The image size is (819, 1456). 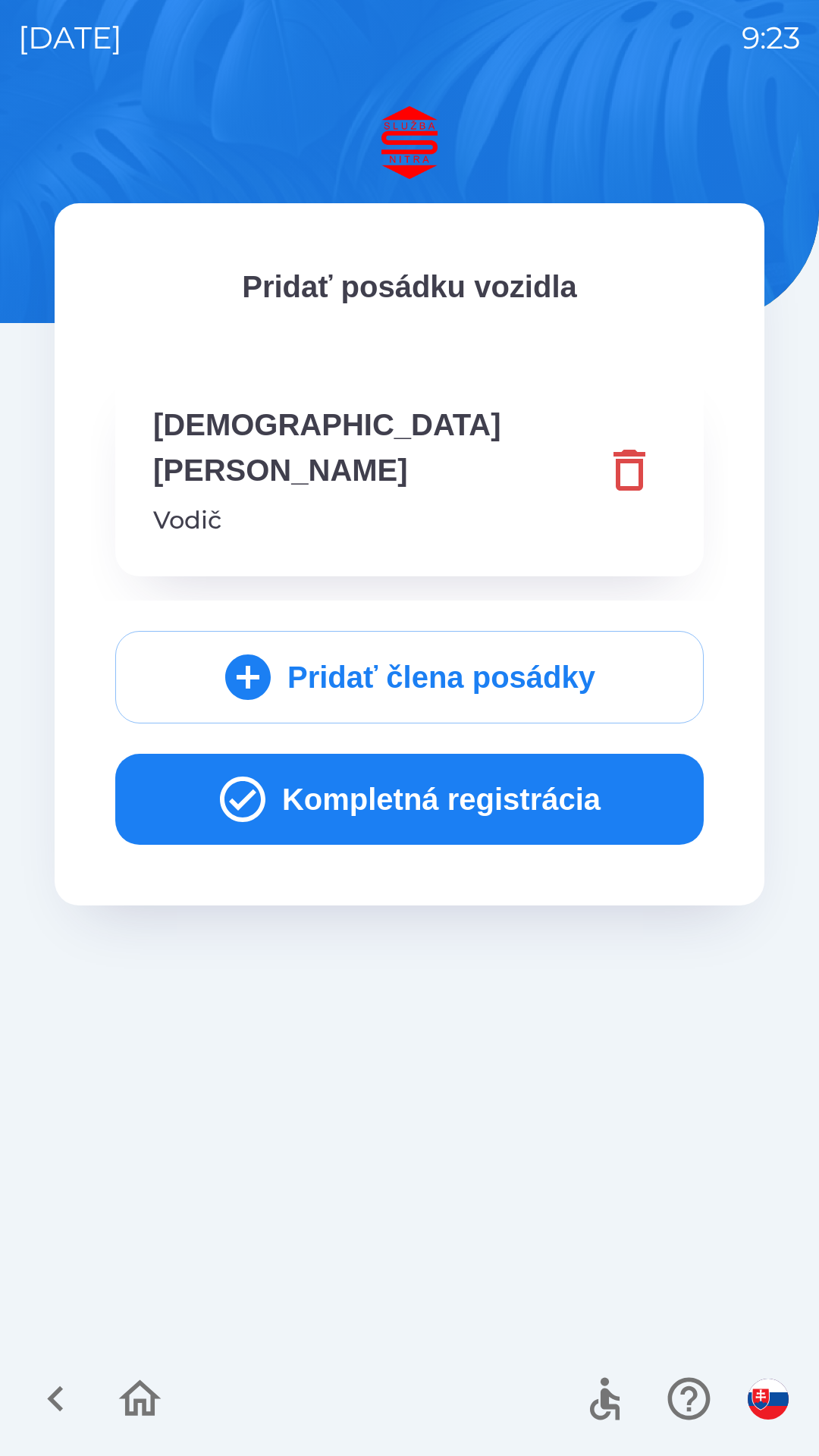 What do you see at coordinates (409, 800) in the screenshot?
I see `button: Kompletná registrácia` at bounding box center [409, 800].